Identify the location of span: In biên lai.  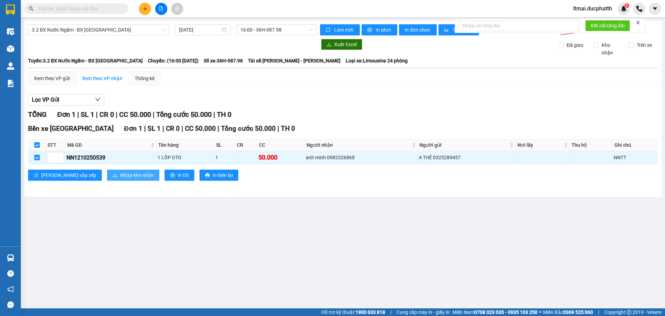
(223, 175).